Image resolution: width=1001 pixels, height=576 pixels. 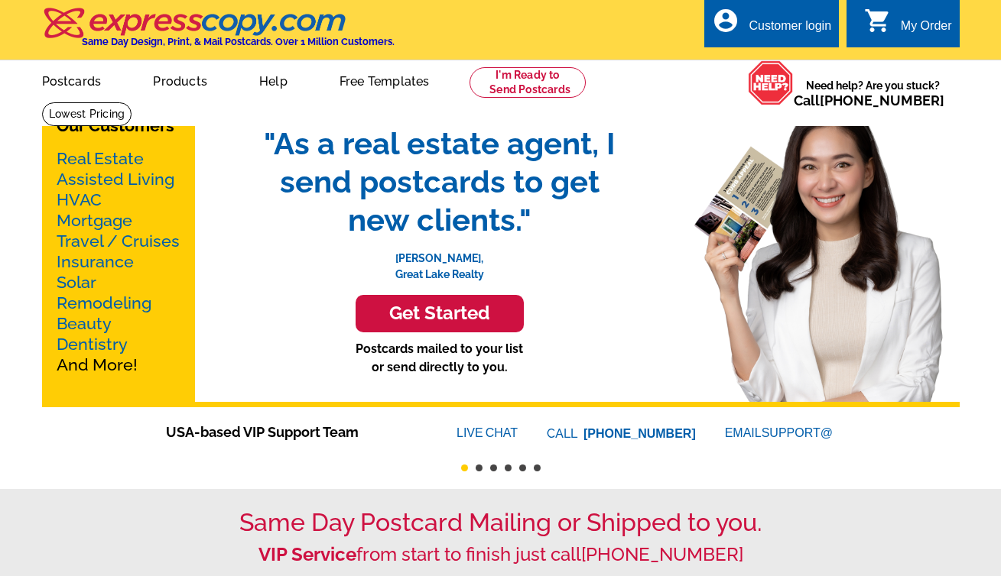 I want to click on span: Need help? Are you stuck?, so click(x=872, y=93).